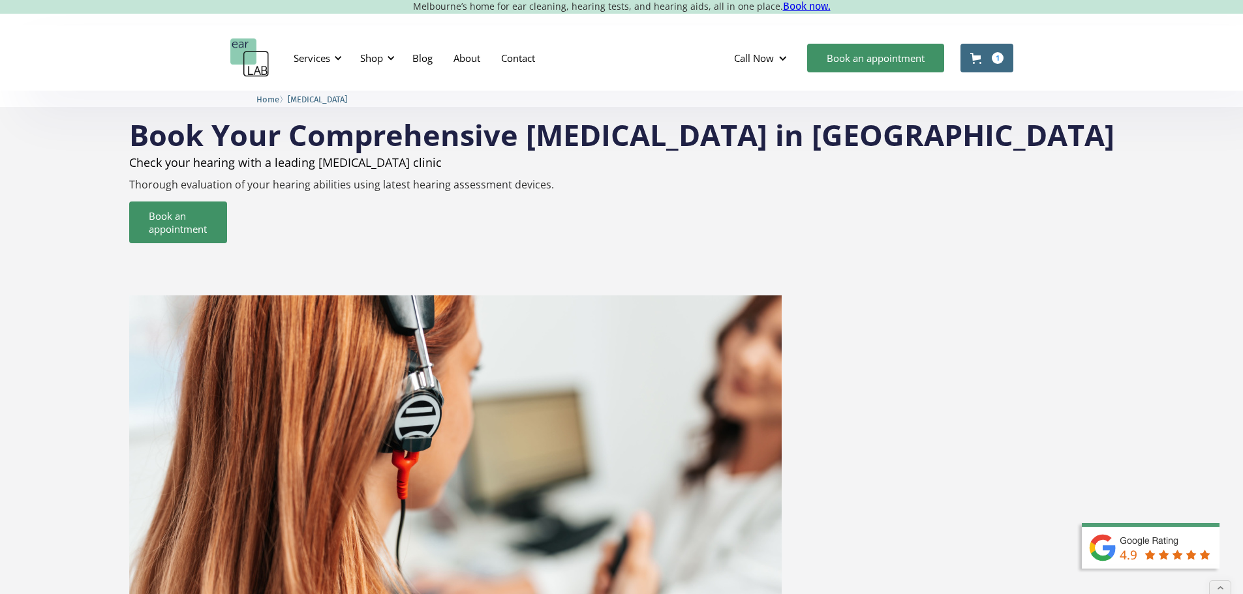 The width and height of the screenshot is (1243, 594). What do you see at coordinates (466, 58) in the screenshot?
I see `a: About` at bounding box center [466, 58].